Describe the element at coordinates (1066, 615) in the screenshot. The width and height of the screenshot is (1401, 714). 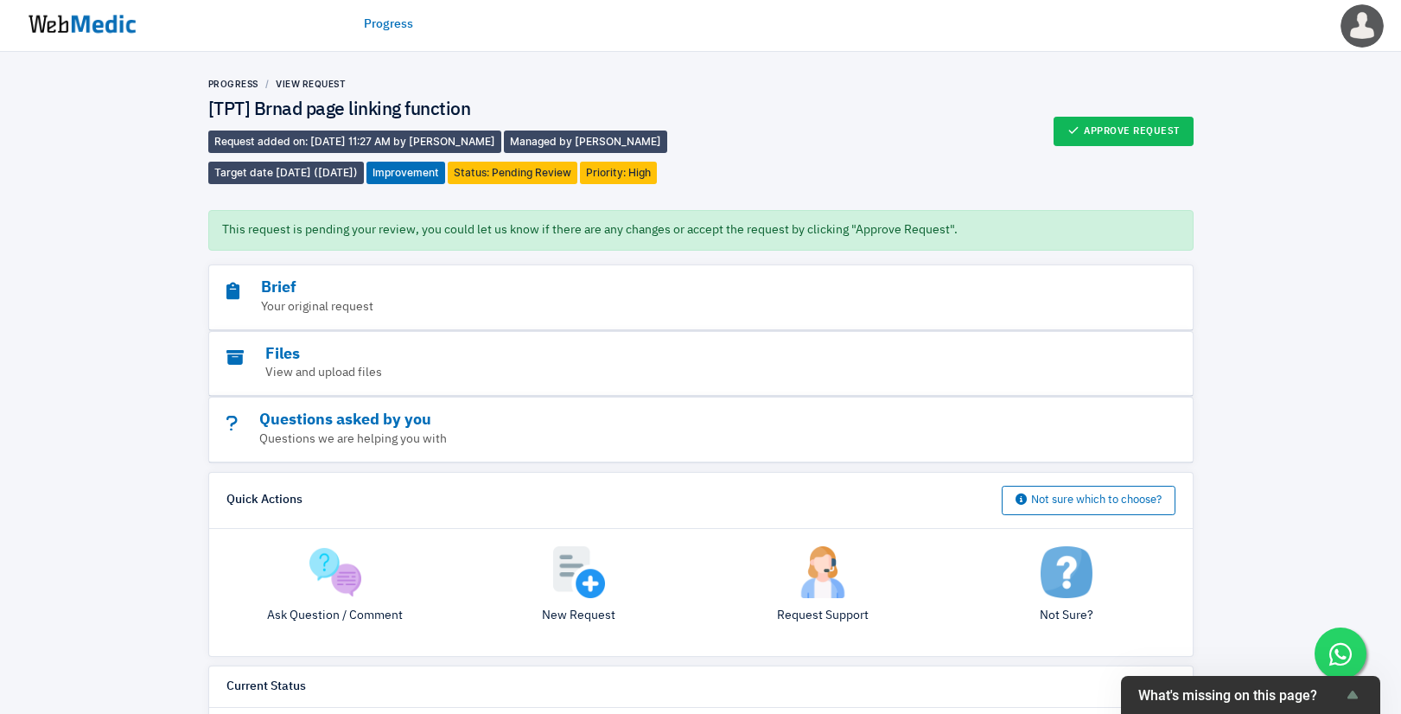
I see `p: Not Sure?` at that location.